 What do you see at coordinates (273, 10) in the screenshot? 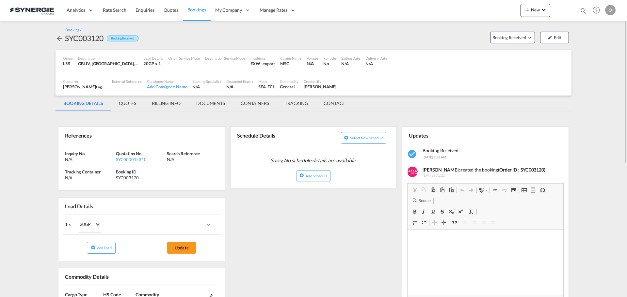
I see `span: Manage Rates` at bounding box center [273, 10].